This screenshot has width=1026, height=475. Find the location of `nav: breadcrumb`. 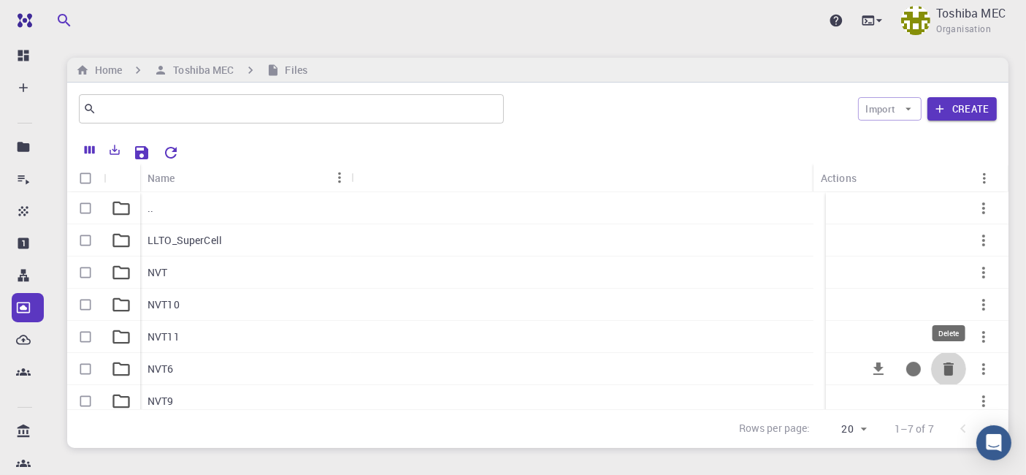

nav: breadcrumb is located at coordinates (191, 70).